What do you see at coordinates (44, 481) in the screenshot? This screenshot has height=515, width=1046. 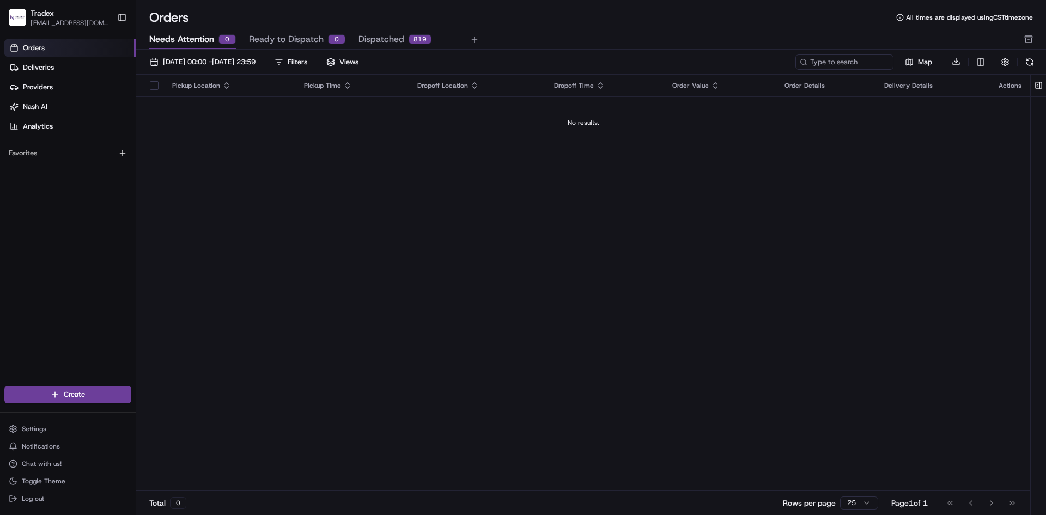 I see `span: Toggle Theme` at bounding box center [44, 481].